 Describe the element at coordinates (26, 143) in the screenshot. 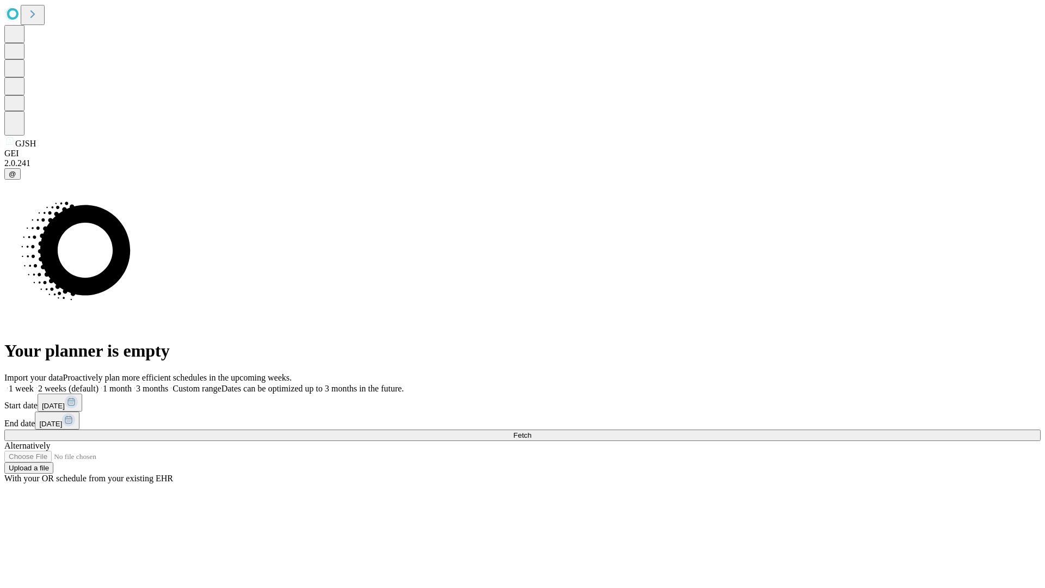

I see `span: GJSH` at that location.